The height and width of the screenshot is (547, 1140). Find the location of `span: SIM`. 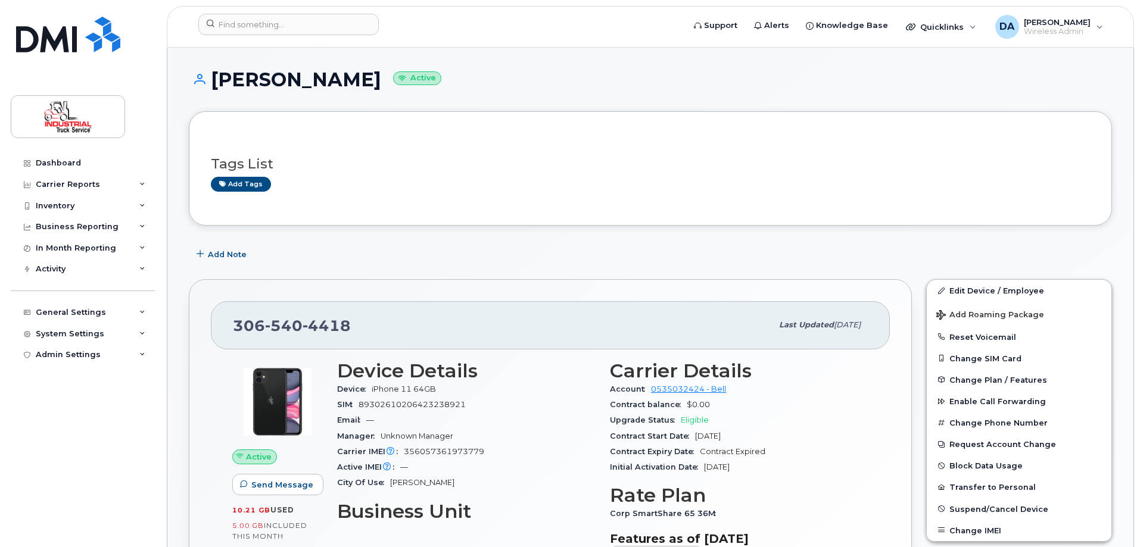

span: SIM is located at coordinates (348, 404).